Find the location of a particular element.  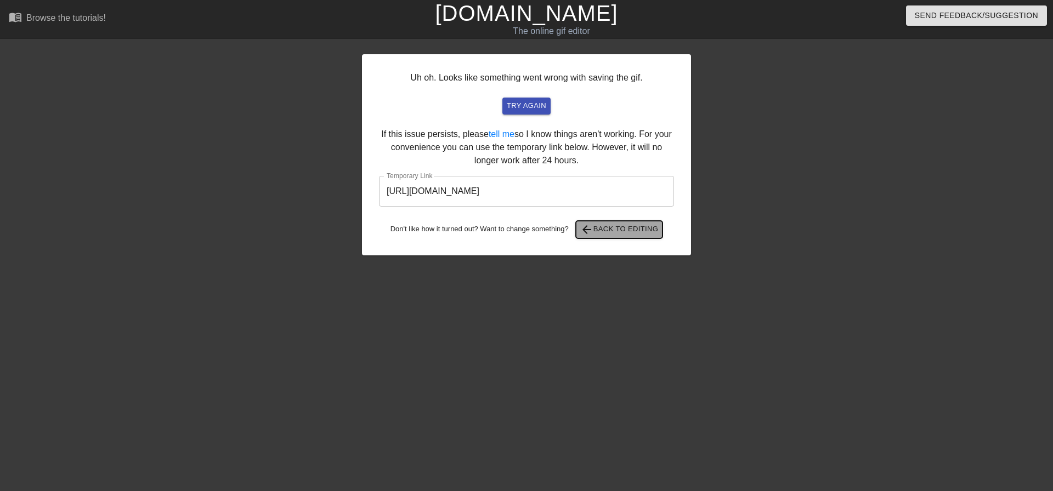

span: Back to Editing is located at coordinates (619, 230).